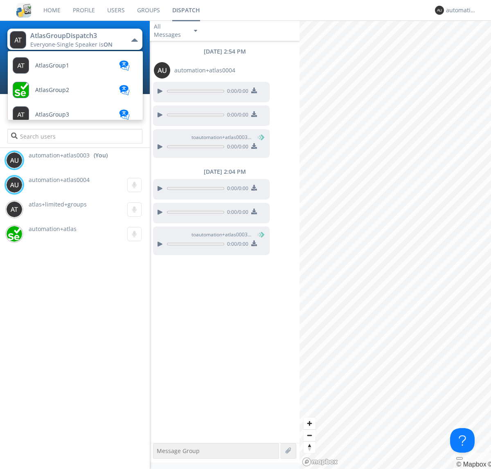 The image size is (491, 469). Describe the element at coordinates (309, 423) in the screenshot. I see `button: Zoom in` at that location.